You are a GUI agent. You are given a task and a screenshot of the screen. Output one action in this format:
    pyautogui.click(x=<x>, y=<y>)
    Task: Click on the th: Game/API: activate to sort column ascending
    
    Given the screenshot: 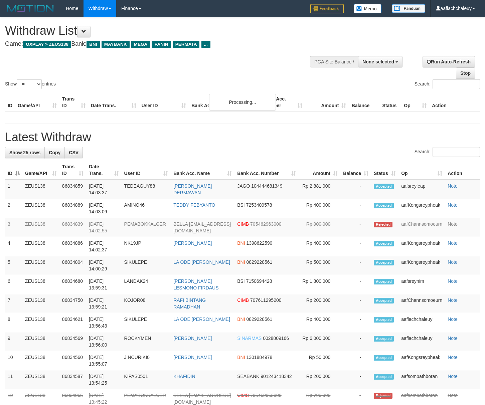 What is the action you would take?
    pyautogui.click(x=41, y=170)
    